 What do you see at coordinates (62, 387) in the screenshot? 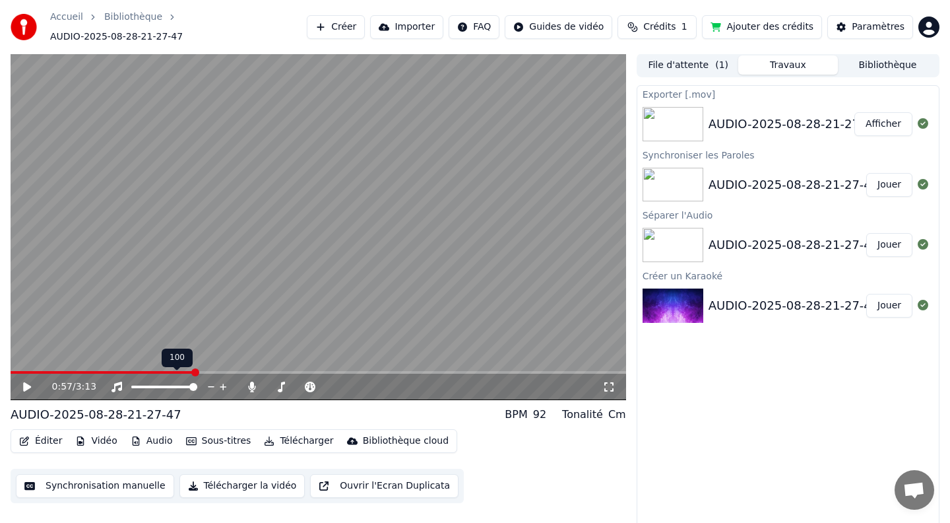
I see `span: 0:57` at bounding box center [62, 387].